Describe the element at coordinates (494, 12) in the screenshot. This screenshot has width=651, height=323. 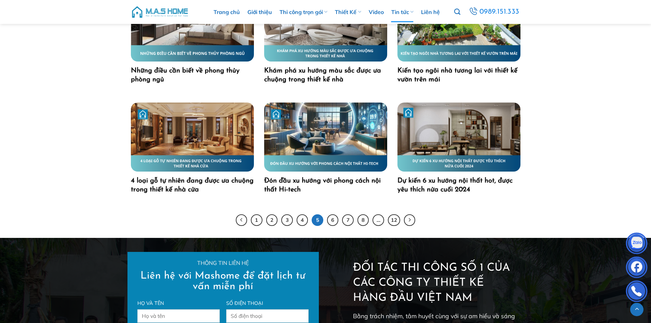
I see `a: 0989.151.333` at that location.